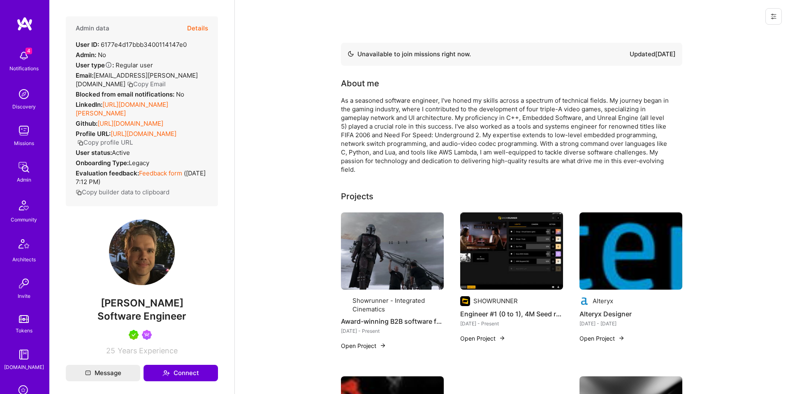 The height and width of the screenshot is (394, 788). What do you see at coordinates (111, 351) in the screenshot?
I see `span: 25` at bounding box center [111, 351].